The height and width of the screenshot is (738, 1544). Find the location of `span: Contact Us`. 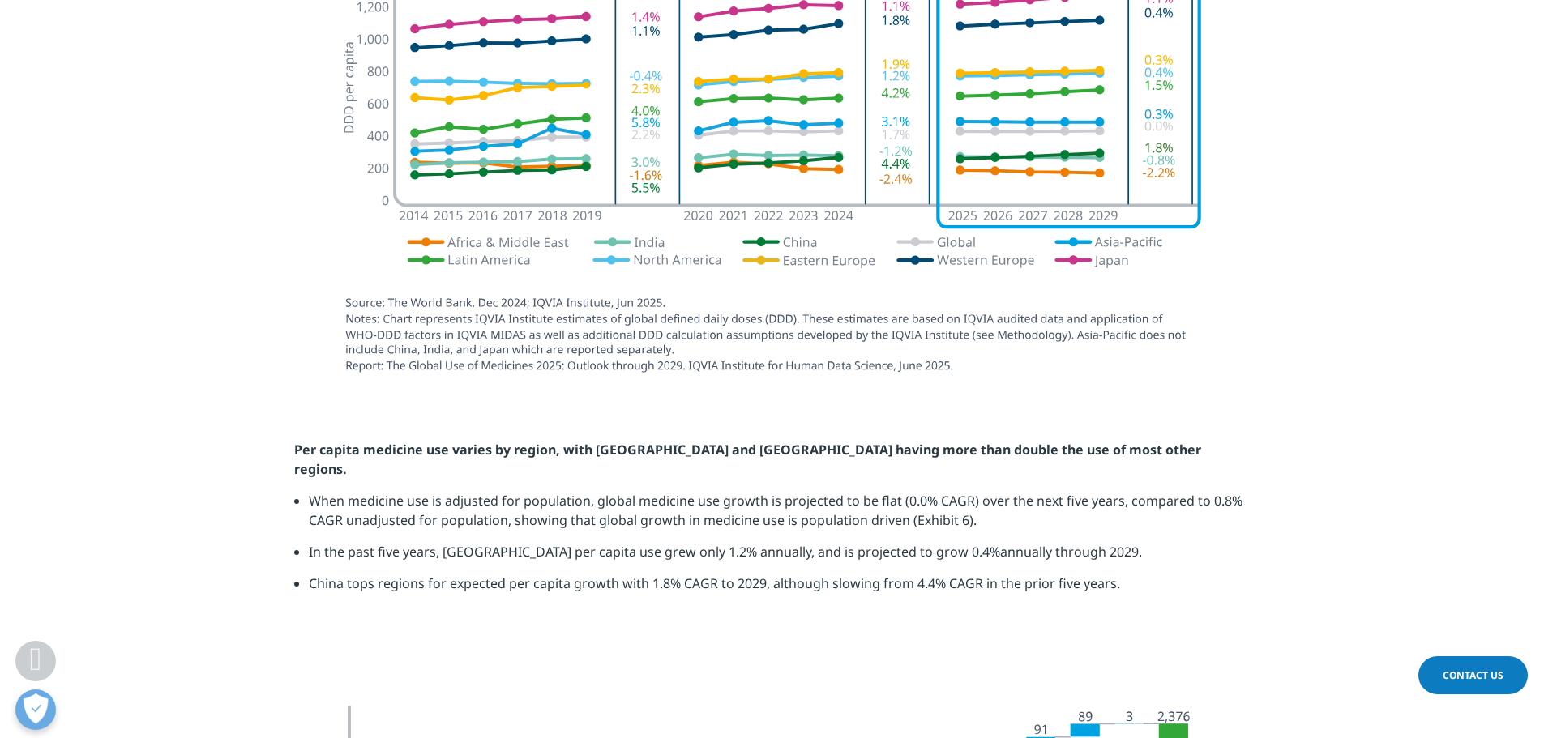

span: Contact Us is located at coordinates (1472, 675).